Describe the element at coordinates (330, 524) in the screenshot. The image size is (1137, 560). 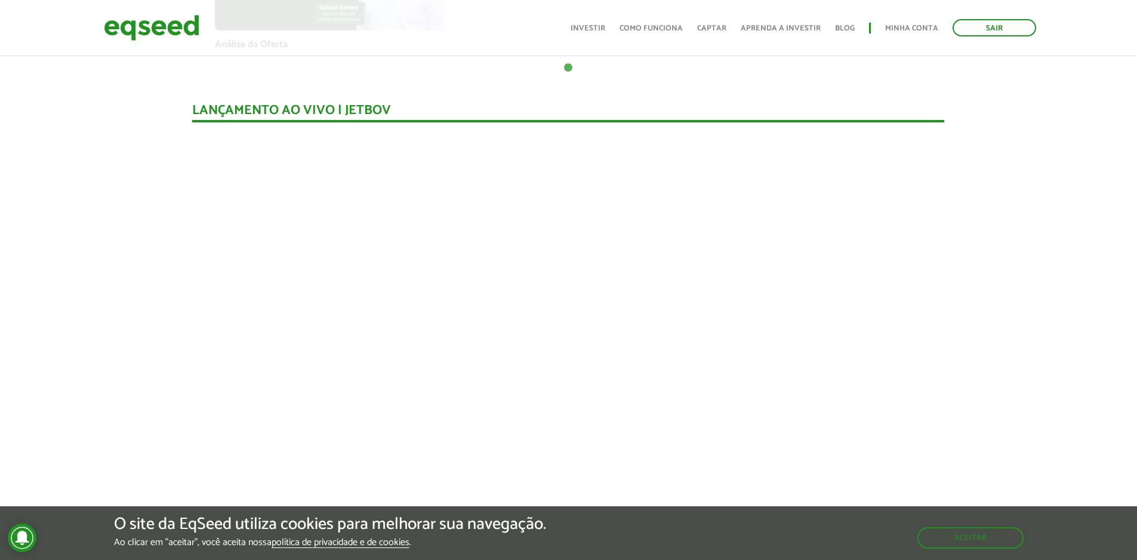
I see `h5: O site da EqSeed utiliza cookies para melhorar sua navegação.` at that location.